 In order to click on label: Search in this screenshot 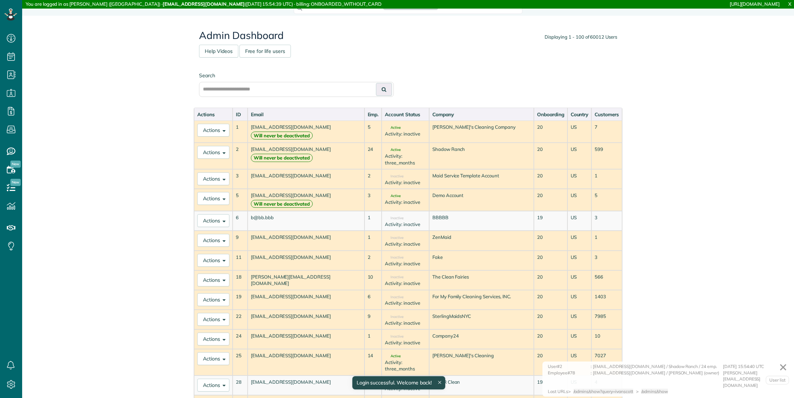, I will do `click(296, 75)`.